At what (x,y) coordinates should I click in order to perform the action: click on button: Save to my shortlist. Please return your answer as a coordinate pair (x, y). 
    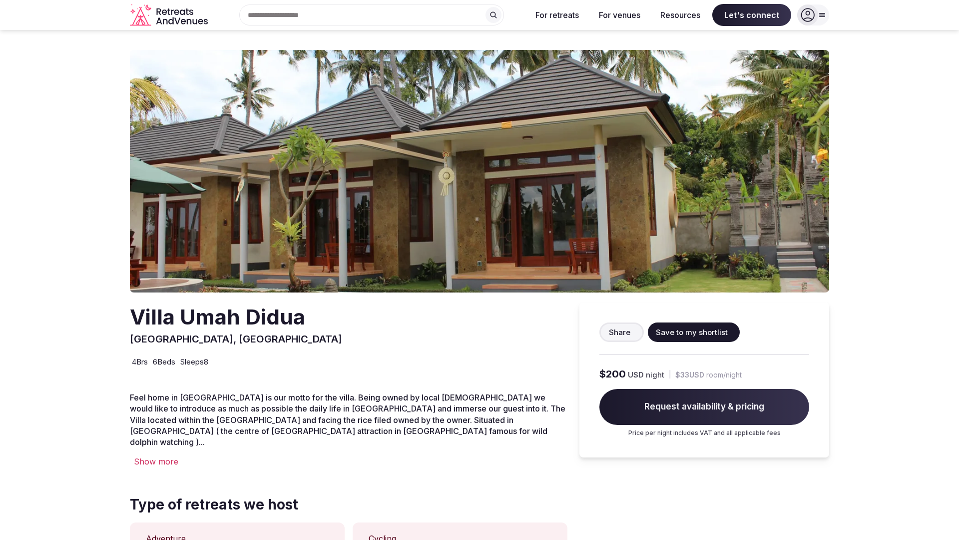
    Looking at the image, I should click on (694, 332).